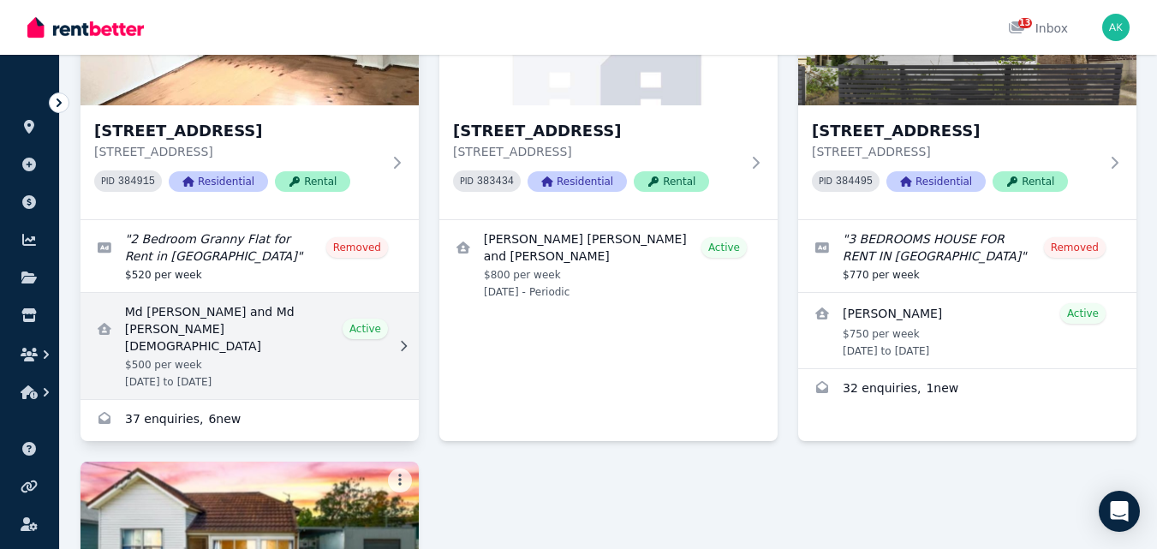 This screenshot has width=1157, height=549. I want to click on code: 384915, so click(136, 182).